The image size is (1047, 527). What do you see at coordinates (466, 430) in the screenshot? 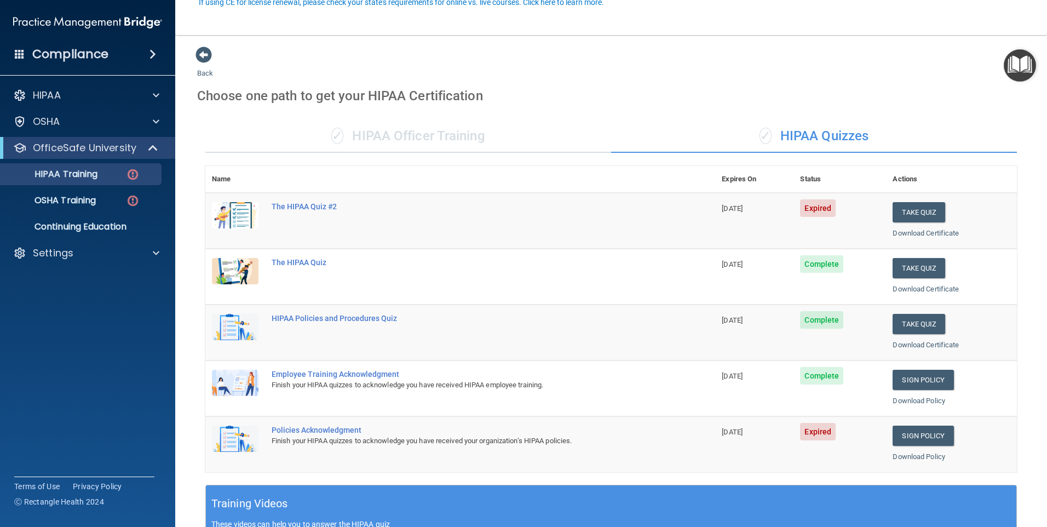
I see `div: Policies Acknowledgment` at bounding box center [466, 430].